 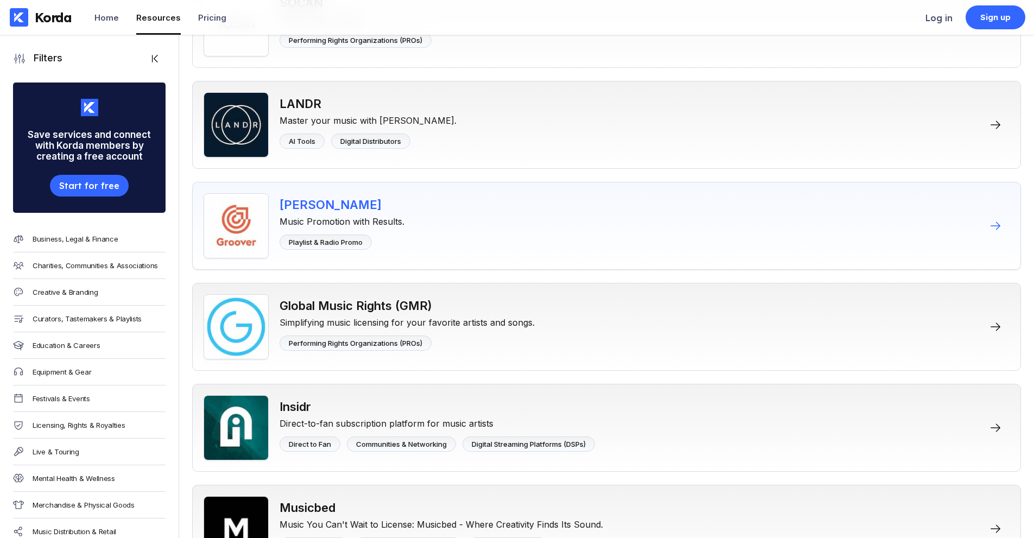 I want to click on a: Merchandise & Physical Goods, so click(x=89, y=505).